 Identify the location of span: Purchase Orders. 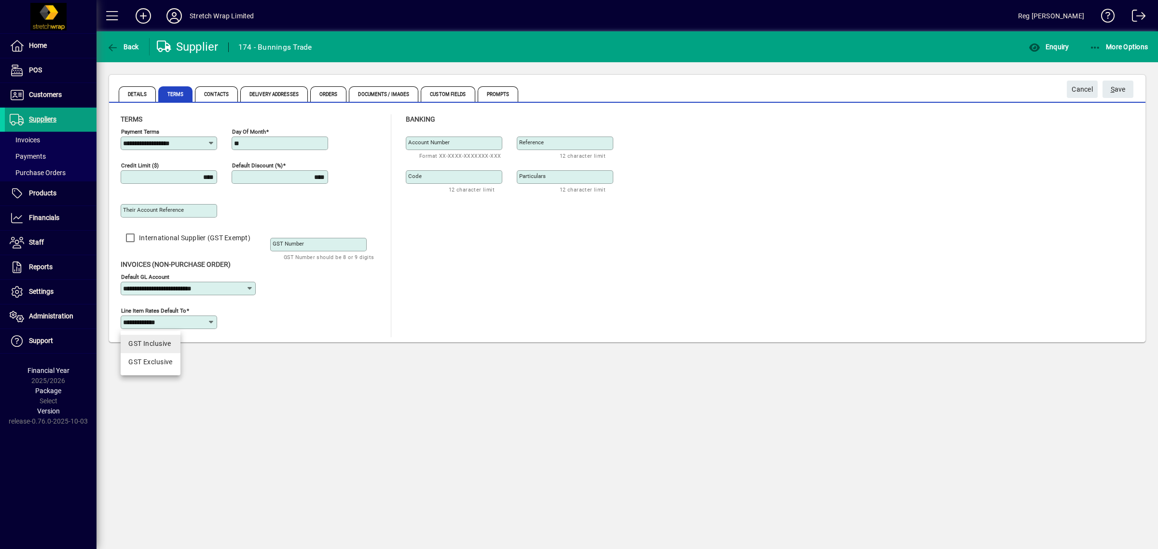
(38, 173).